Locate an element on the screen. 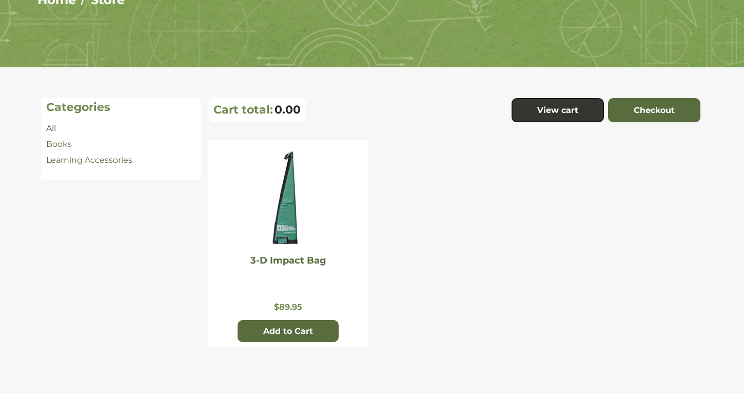  a: Books is located at coordinates (59, 144).